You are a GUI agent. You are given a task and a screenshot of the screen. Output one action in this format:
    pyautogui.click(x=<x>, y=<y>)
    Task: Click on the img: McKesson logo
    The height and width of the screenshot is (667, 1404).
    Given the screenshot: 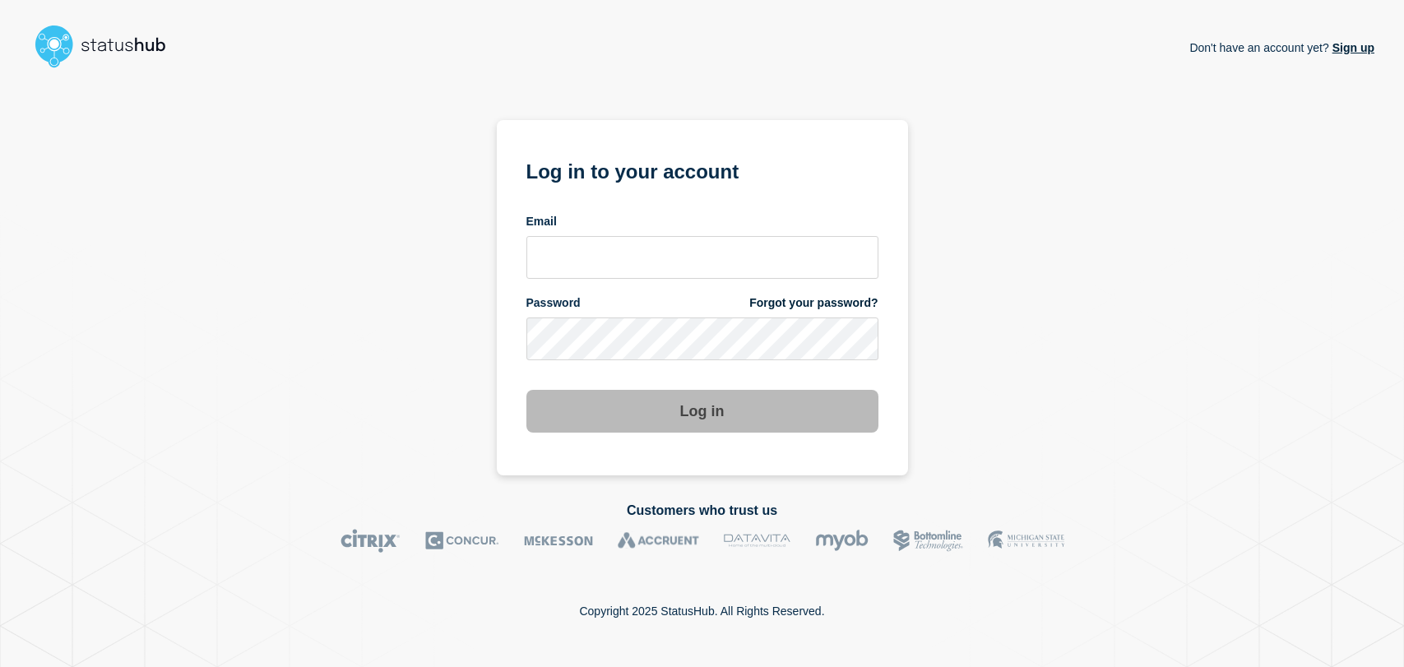 What is the action you would take?
    pyautogui.click(x=559, y=541)
    